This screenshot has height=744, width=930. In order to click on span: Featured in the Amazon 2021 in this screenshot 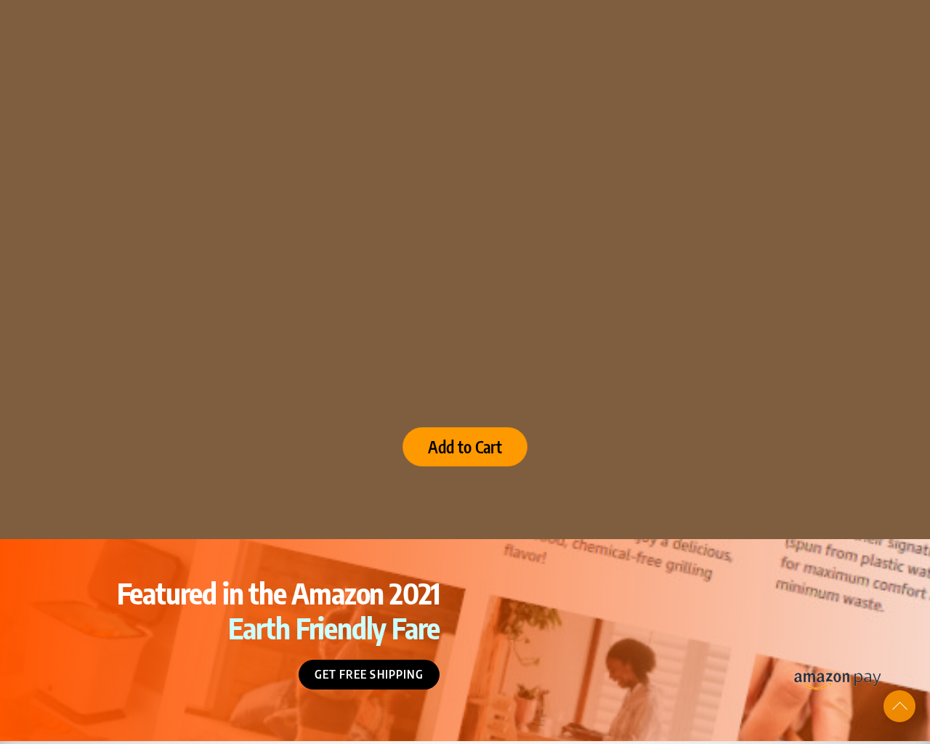, I will do `click(278, 593)`.